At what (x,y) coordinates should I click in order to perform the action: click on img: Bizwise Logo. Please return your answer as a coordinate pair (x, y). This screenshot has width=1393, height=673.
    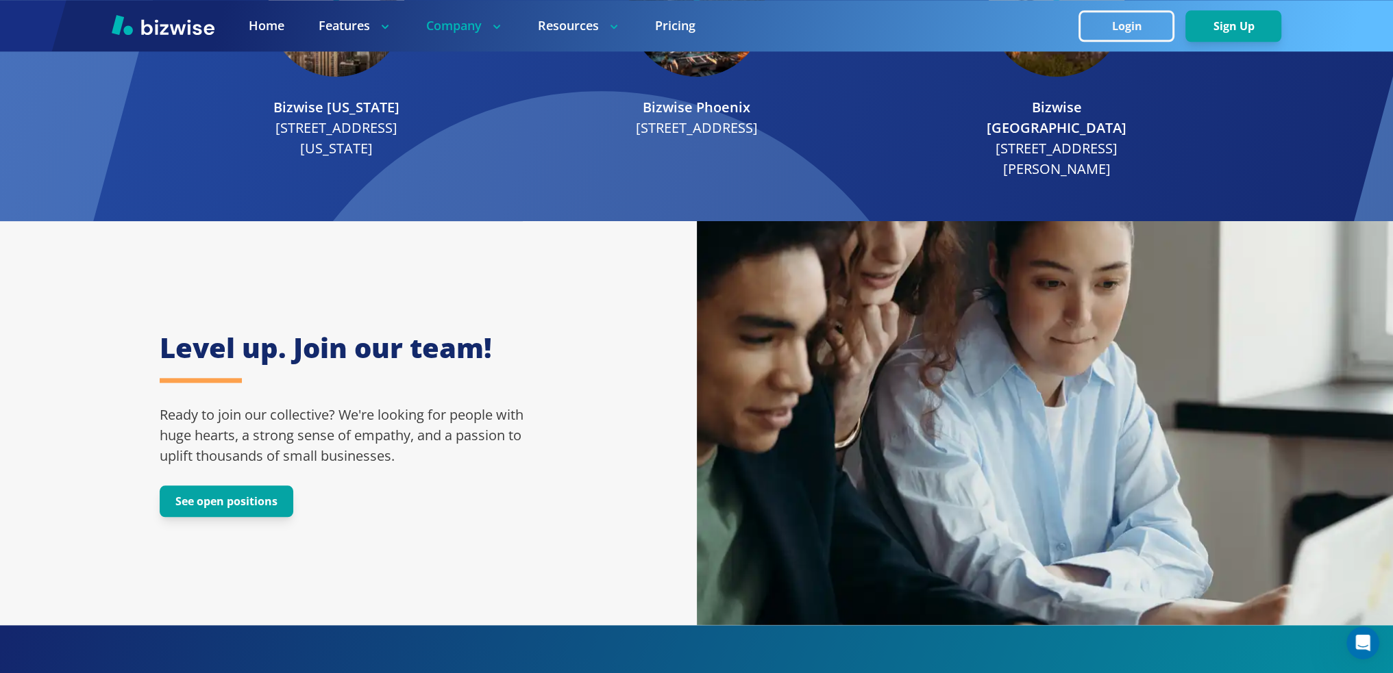
    Looking at the image, I should click on (163, 25).